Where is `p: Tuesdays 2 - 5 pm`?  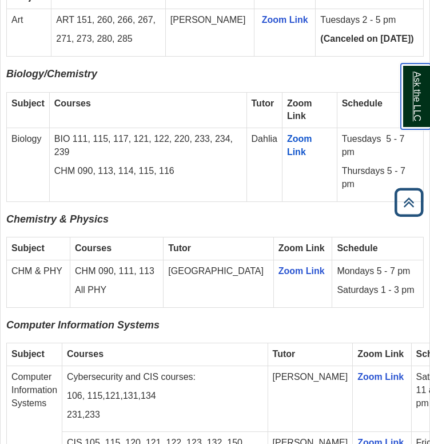 p: Tuesdays 2 - 5 pm is located at coordinates (370, 20).